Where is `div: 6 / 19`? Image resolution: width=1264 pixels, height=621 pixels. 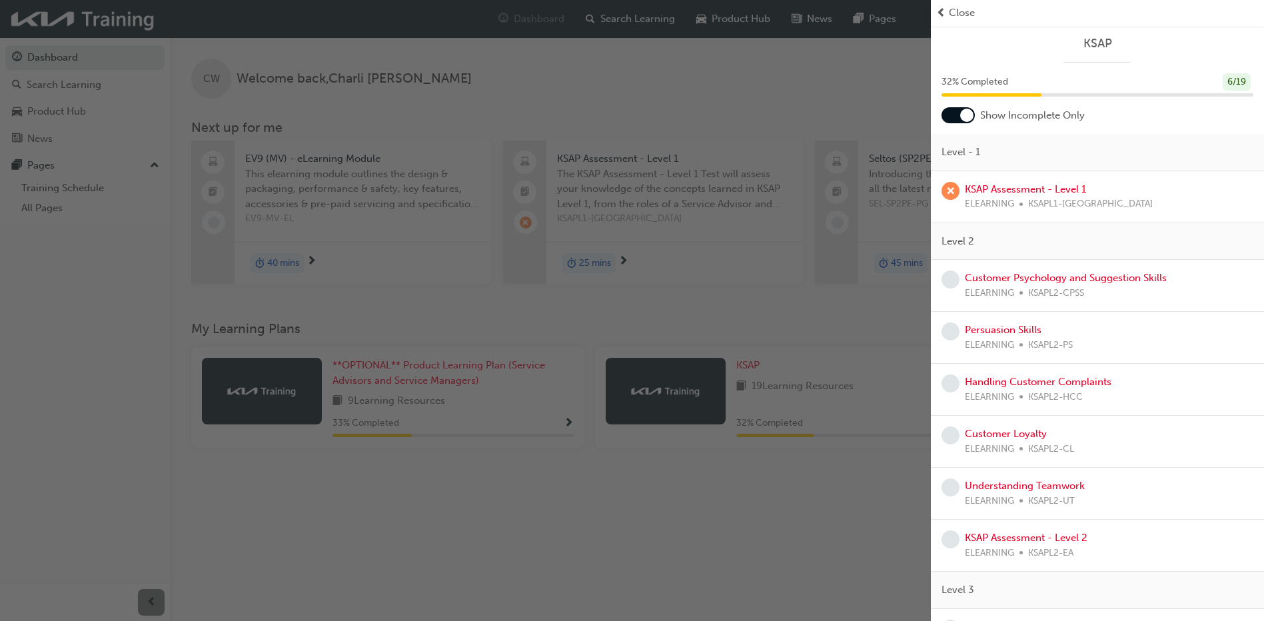
div: 6 / 19 is located at coordinates (1237, 82).